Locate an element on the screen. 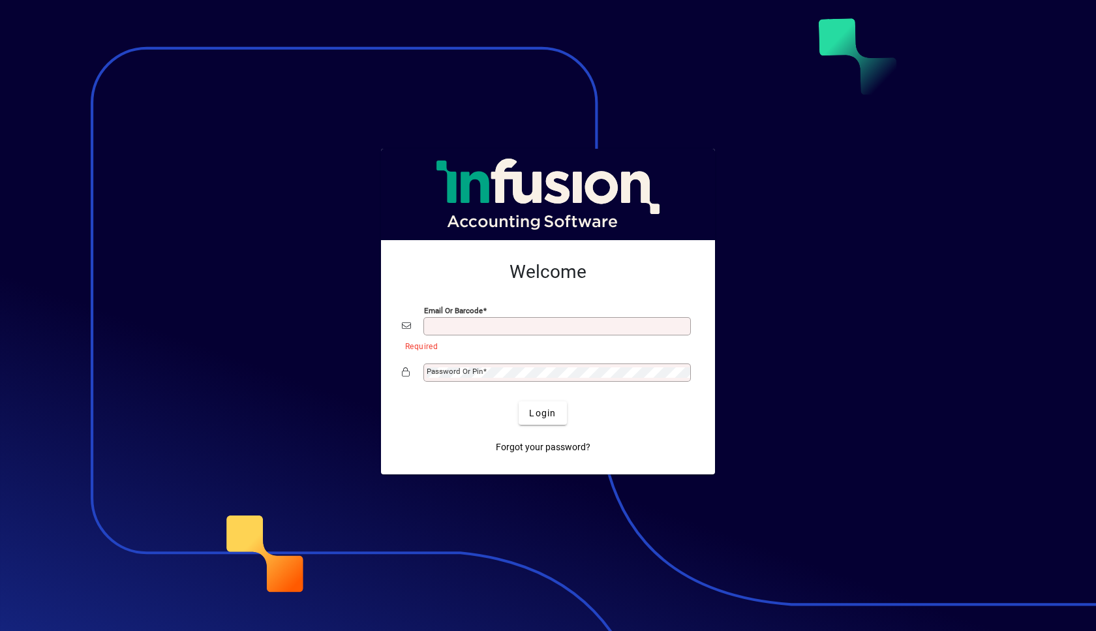 The height and width of the screenshot is (631, 1096). a: Forgot your password? is located at coordinates (543, 447).